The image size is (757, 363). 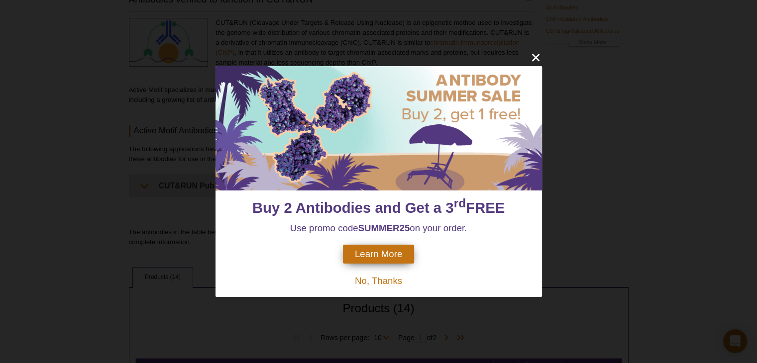 I want to click on span: No, Thanks, so click(x=378, y=281).